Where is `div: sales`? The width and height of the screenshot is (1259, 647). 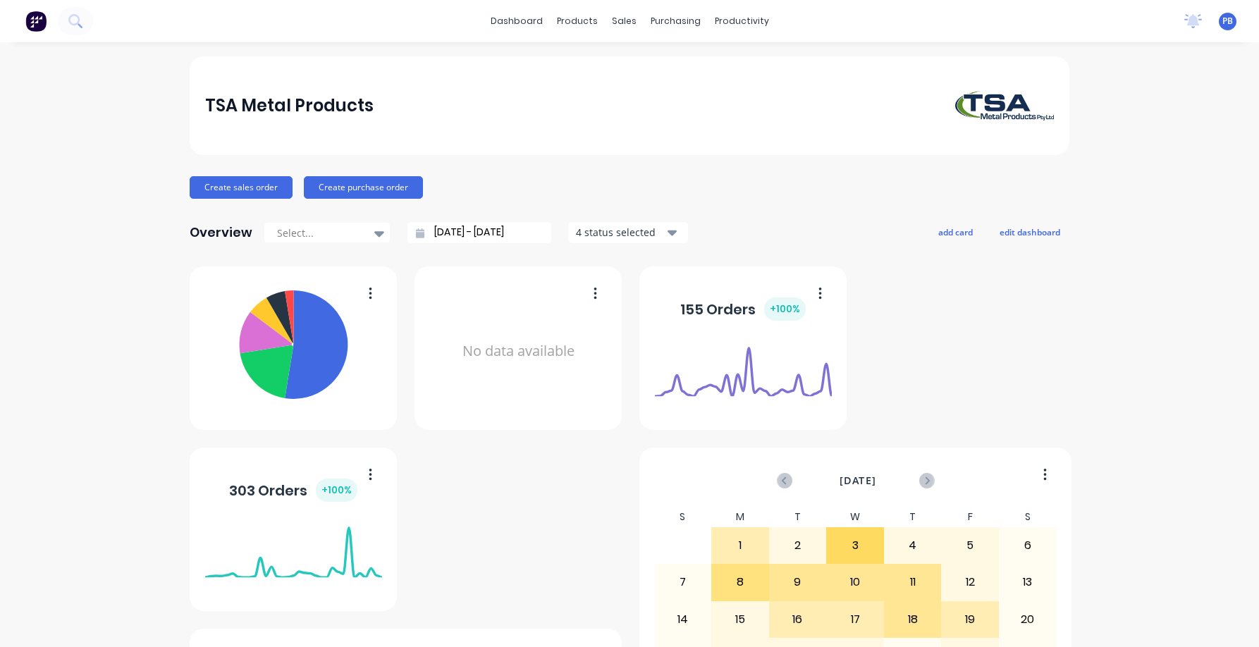 div: sales is located at coordinates (624, 21).